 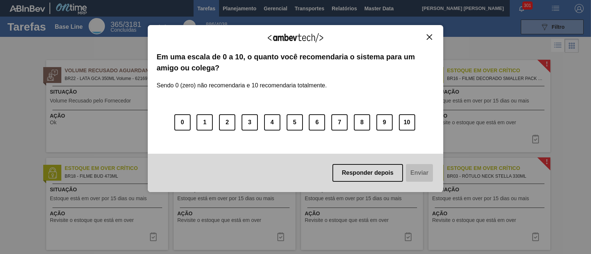 What do you see at coordinates (250, 123) in the screenshot?
I see `button: 3` at bounding box center [250, 123].